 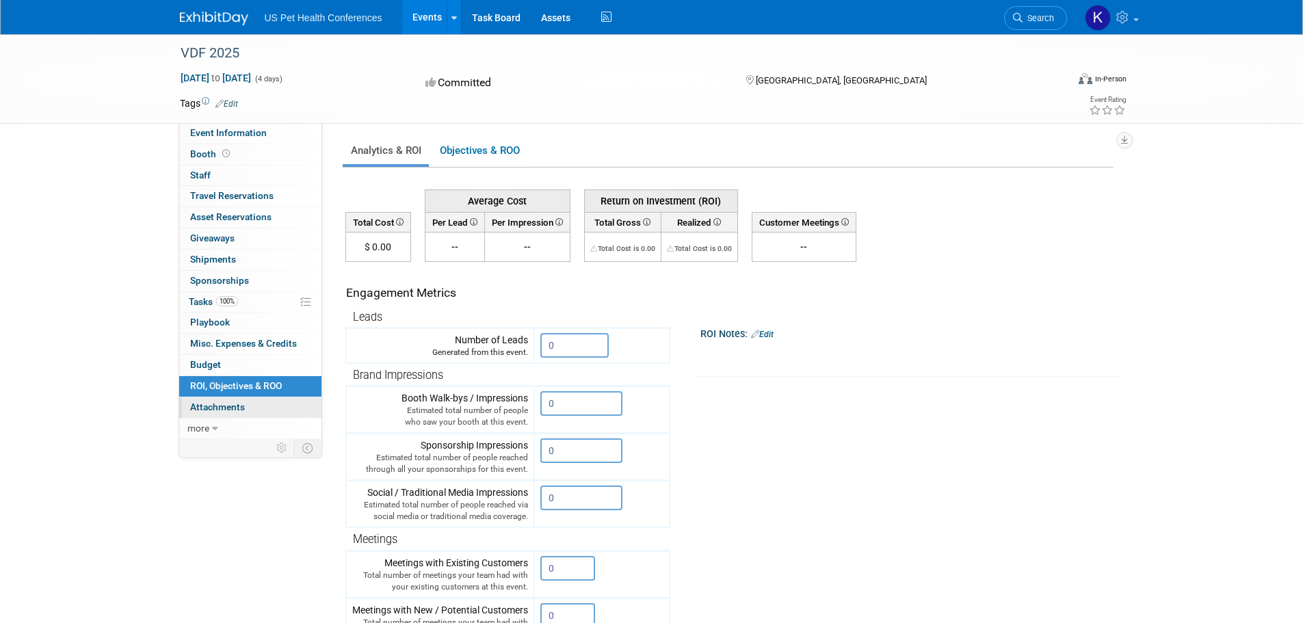 I want to click on div: Event Rating, so click(x=1107, y=100).